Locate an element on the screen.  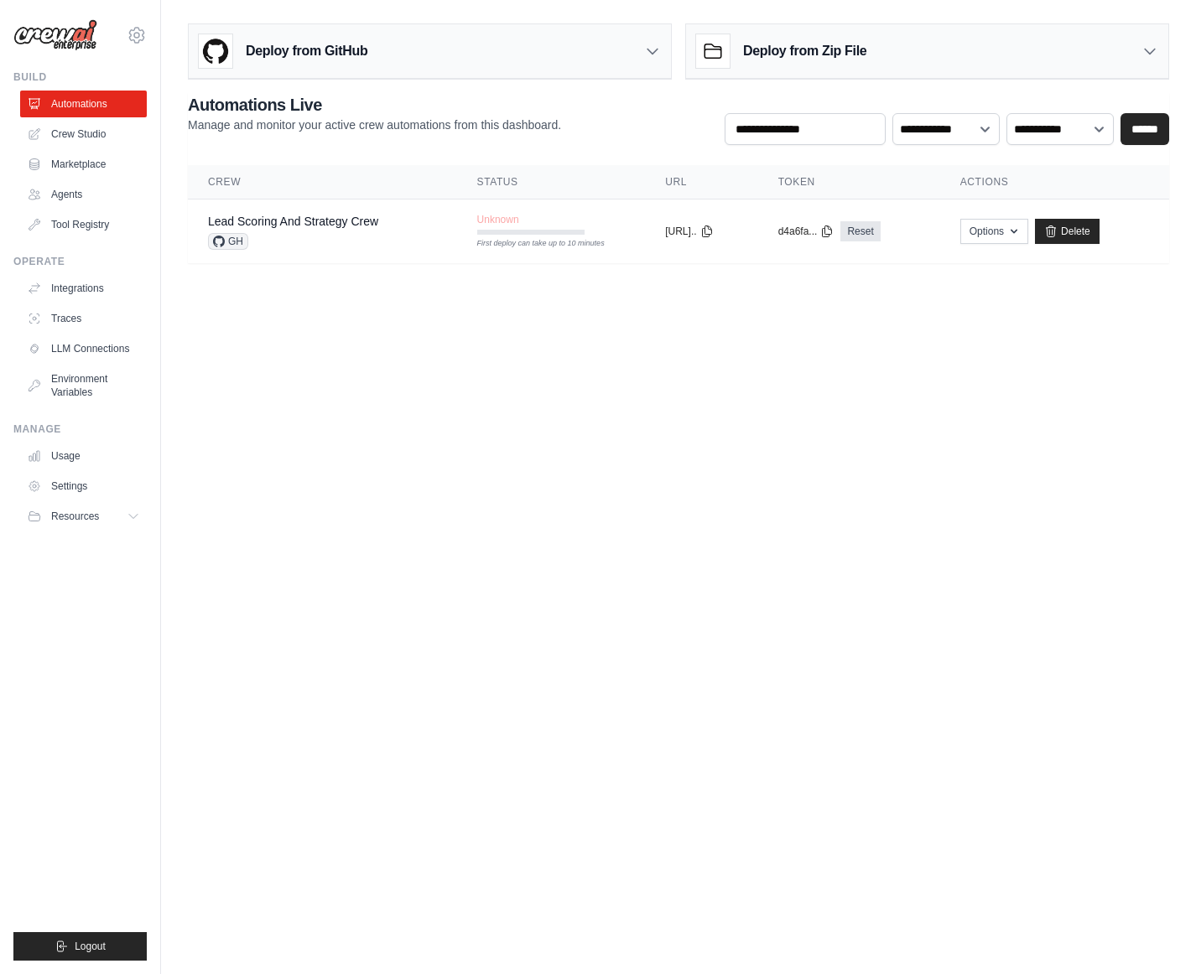
img: Logo is located at coordinates (55, 35).